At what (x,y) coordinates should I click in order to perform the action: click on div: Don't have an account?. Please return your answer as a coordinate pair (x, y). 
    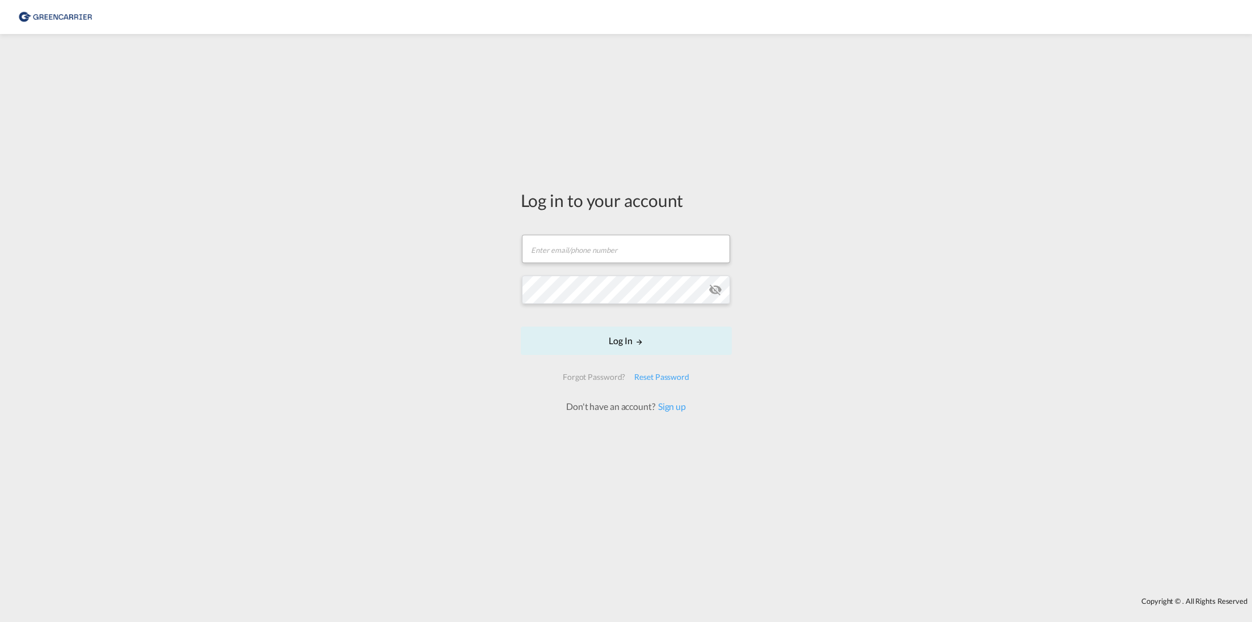
    Looking at the image, I should click on (626, 407).